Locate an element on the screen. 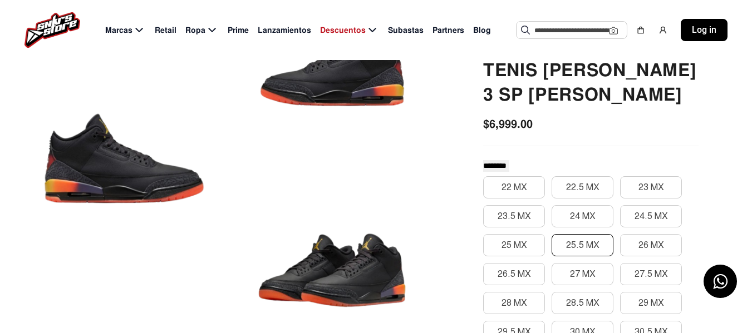 The image size is (752, 333). span: Prime is located at coordinates (238, 30).